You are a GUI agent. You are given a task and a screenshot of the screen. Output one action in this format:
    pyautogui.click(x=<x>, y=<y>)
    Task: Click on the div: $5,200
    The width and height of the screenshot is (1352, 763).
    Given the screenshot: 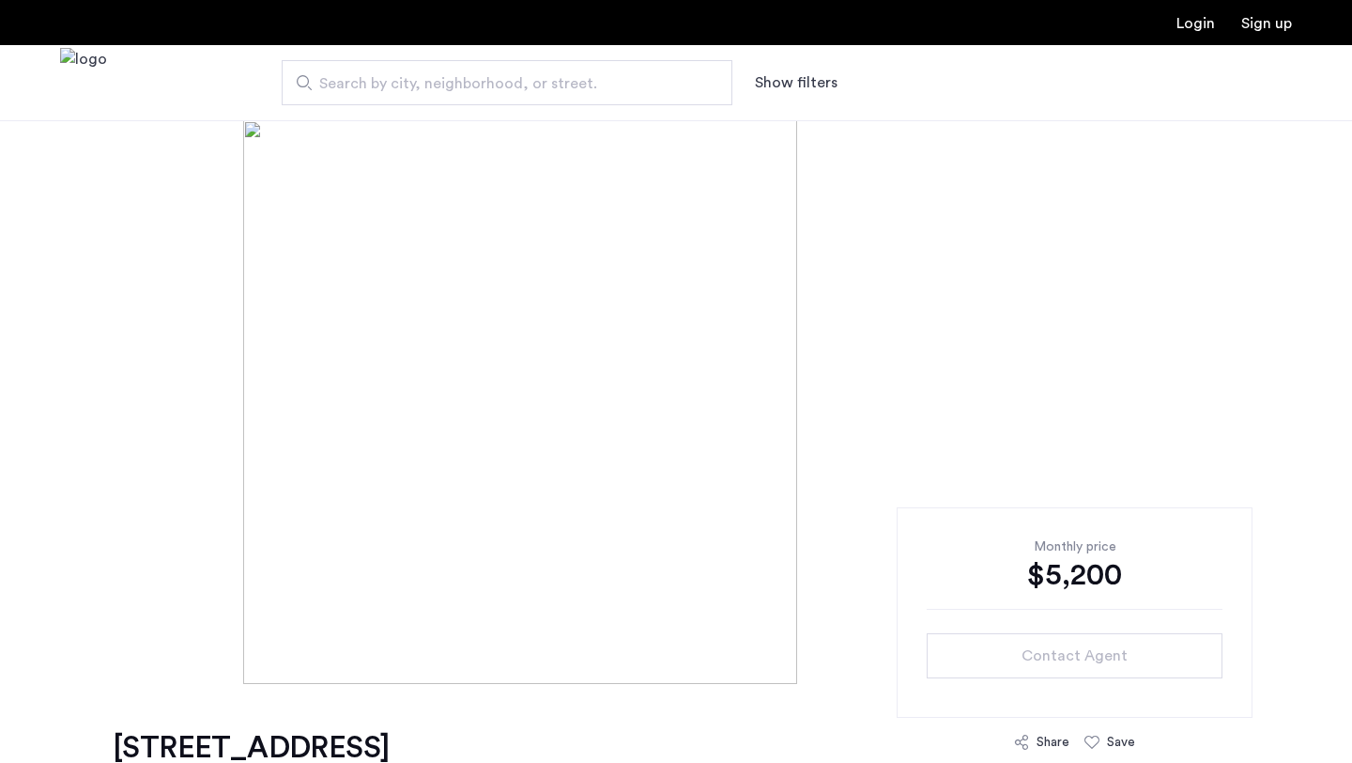 What is the action you would take?
    pyautogui.click(x=1074, y=575)
    